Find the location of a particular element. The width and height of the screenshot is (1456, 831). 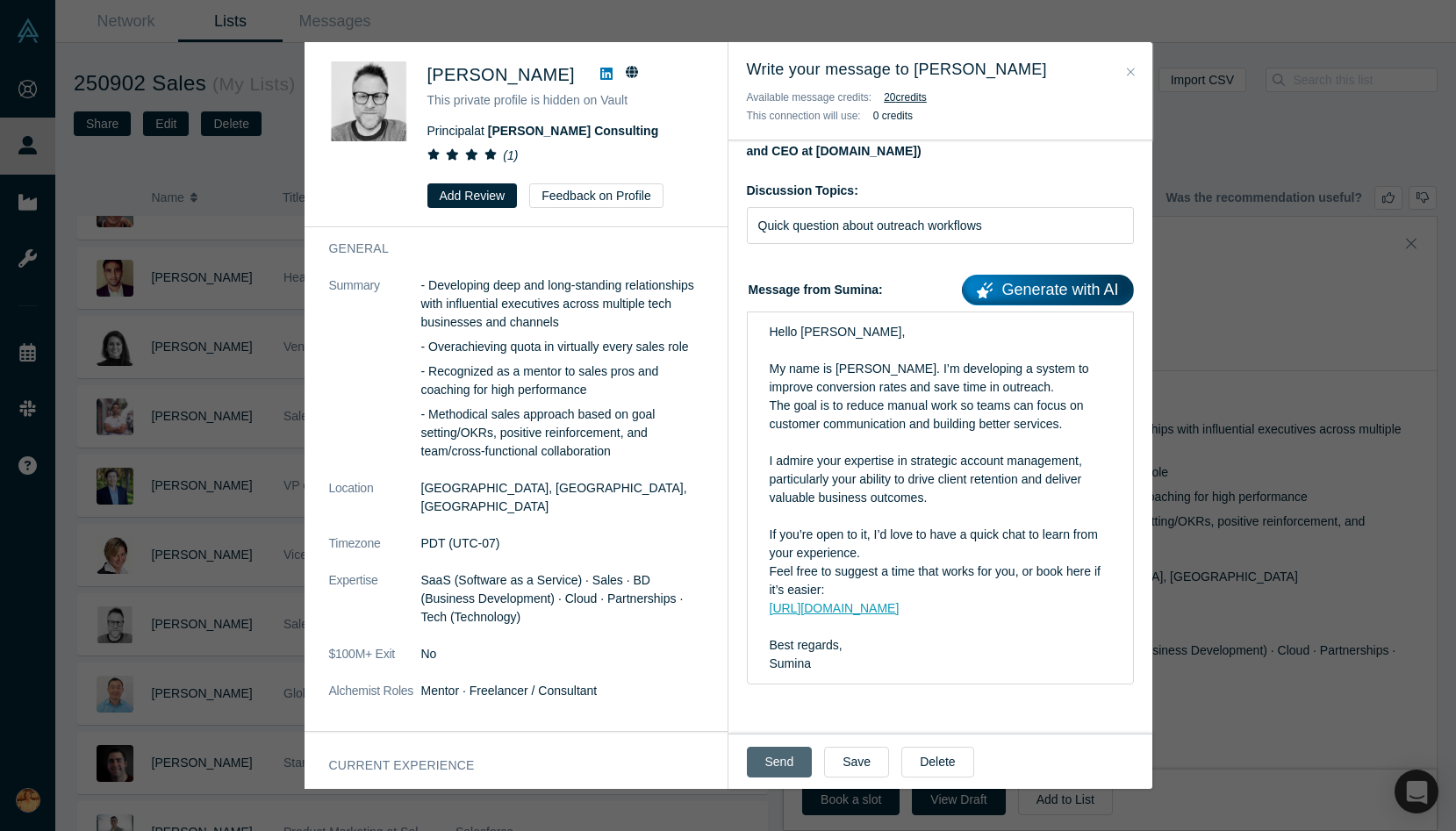

span: Available message credits: is located at coordinates (809, 97).